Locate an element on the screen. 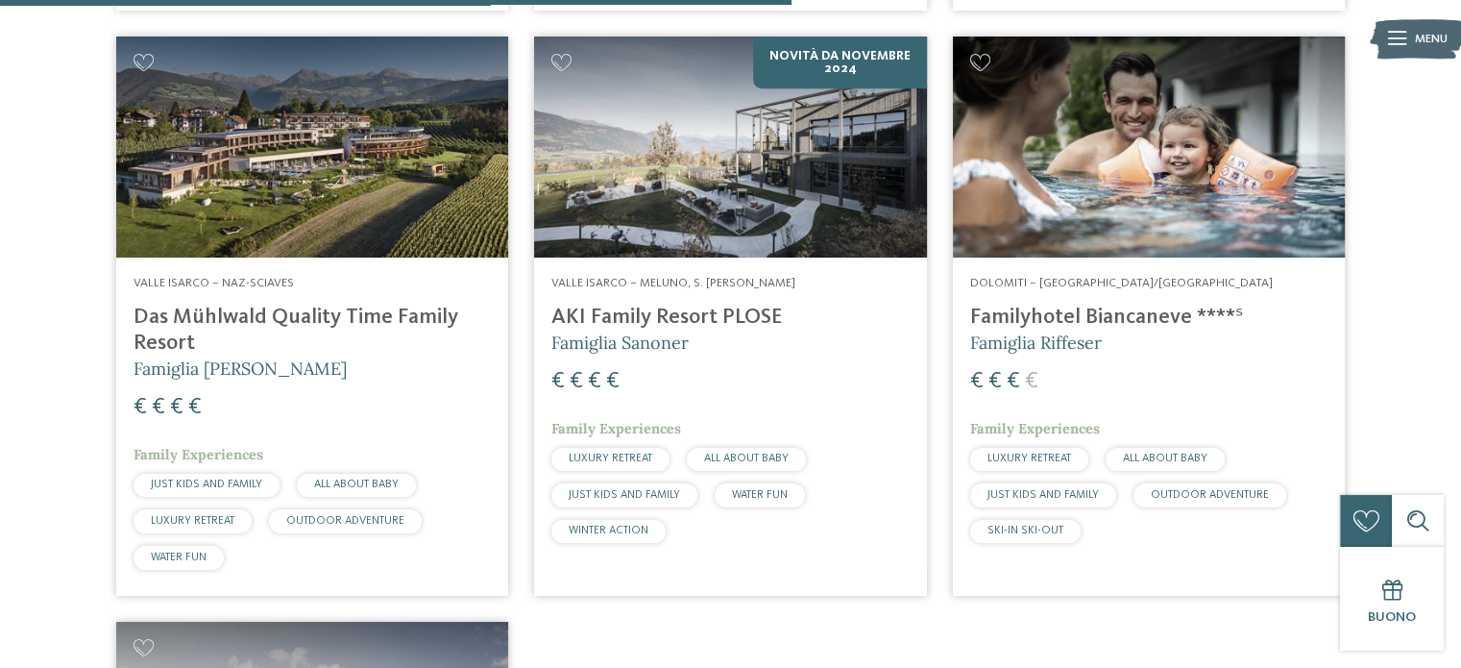 This screenshot has height=668, width=1461. a: Cercate un hotel per famiglie? Qui troverete solo i migliori! Valle Isarco – Naz-Sciaves Das Mühl... is located at coordinates (312, 315).